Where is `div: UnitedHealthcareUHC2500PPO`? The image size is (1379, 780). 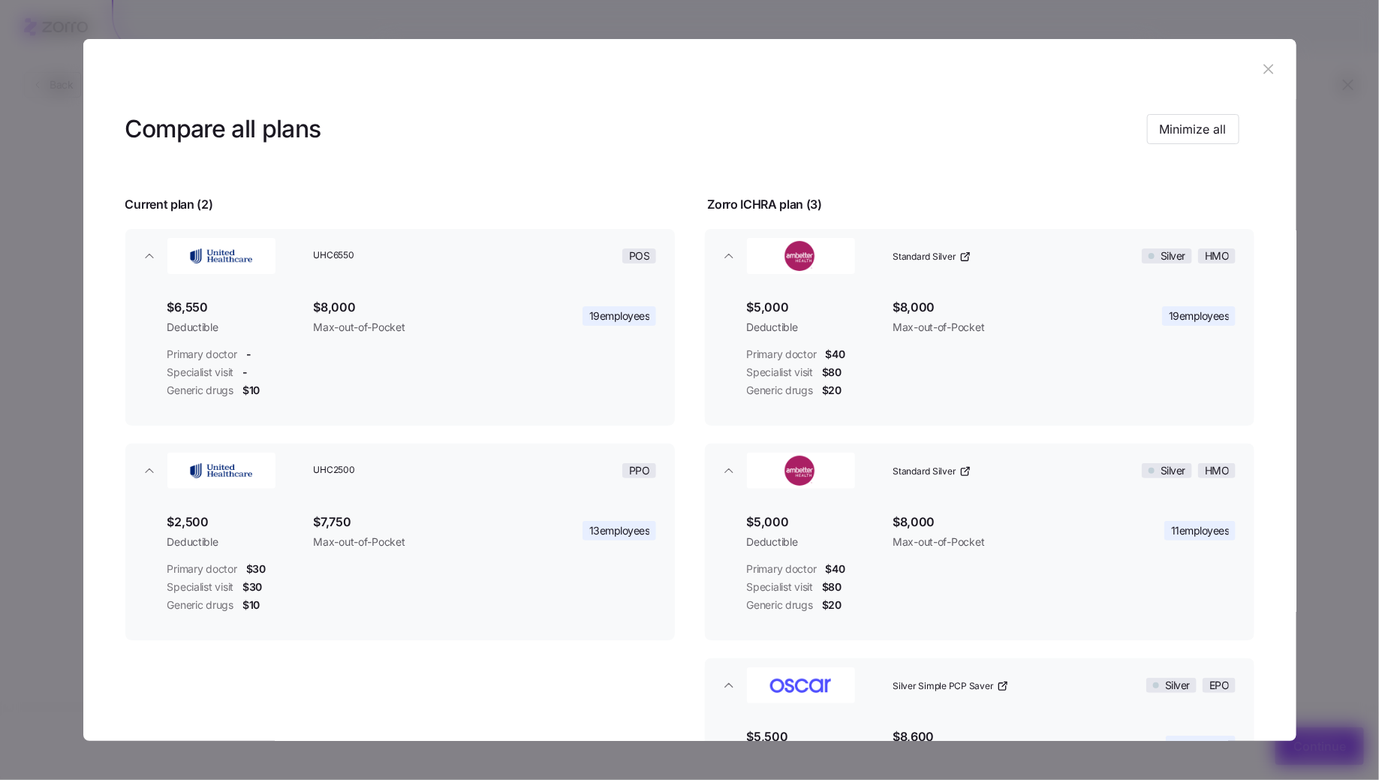
div: UnitedHealthcareUHC2500PPO is located at coordinates (400, 569).